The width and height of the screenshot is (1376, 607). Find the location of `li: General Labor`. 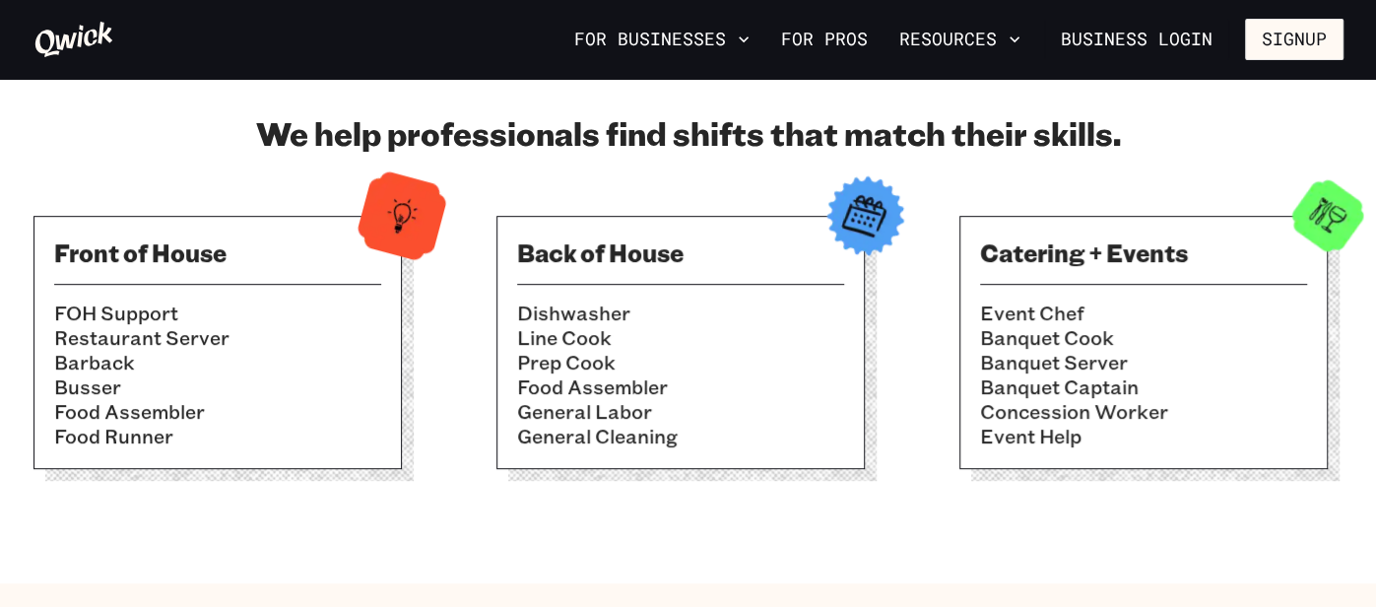

li: General Labor is located at coordinates (680, 411).